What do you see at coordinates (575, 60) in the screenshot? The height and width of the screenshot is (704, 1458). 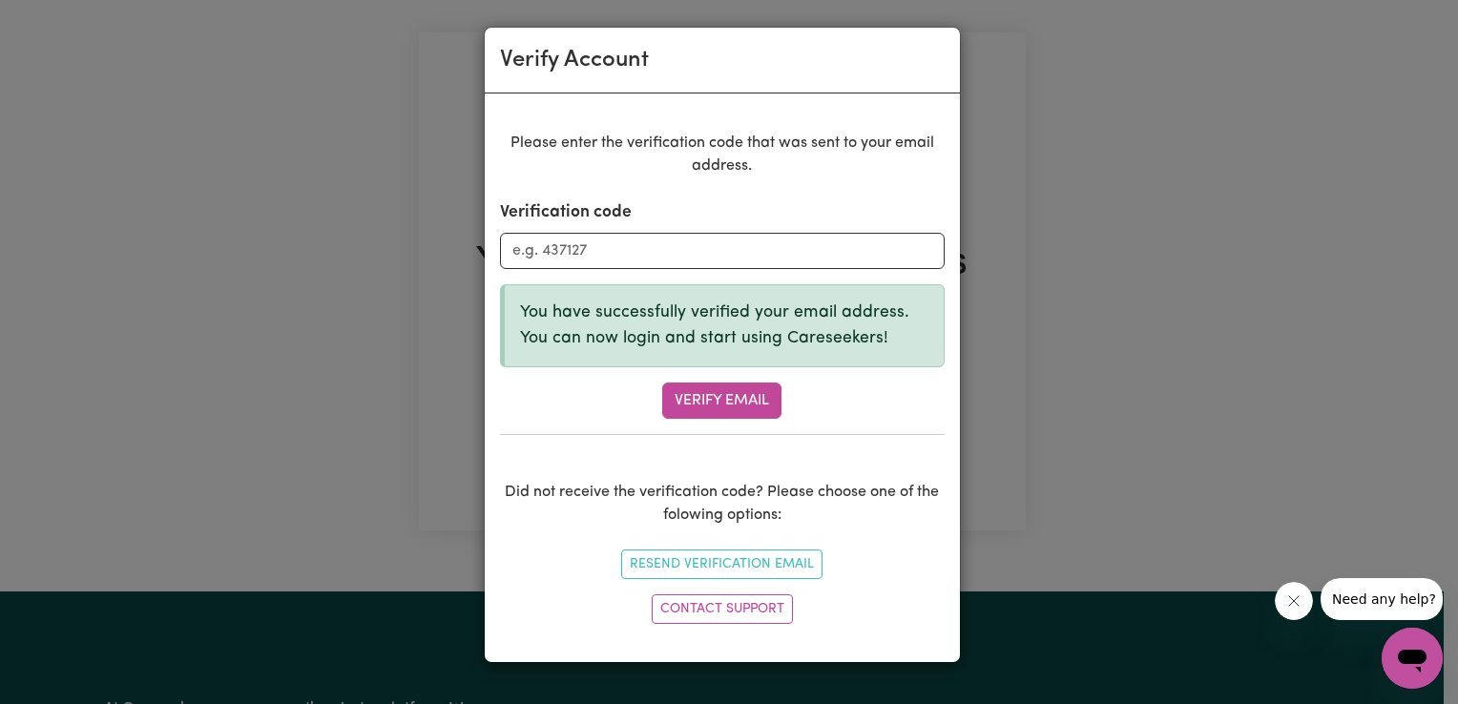 I see `div: Verify Account` at bounding box center [575, 60].